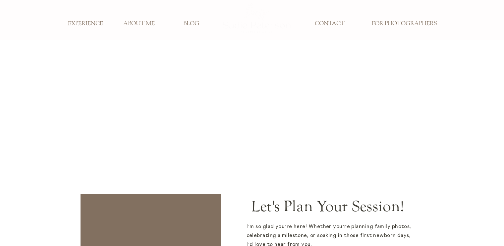 The width and height of the screenshot is (504, 246). Describe the element at coordinates (404, 24) in the screenshot. I see `h3: FOR PHOTOGRAPHERS` at that location.